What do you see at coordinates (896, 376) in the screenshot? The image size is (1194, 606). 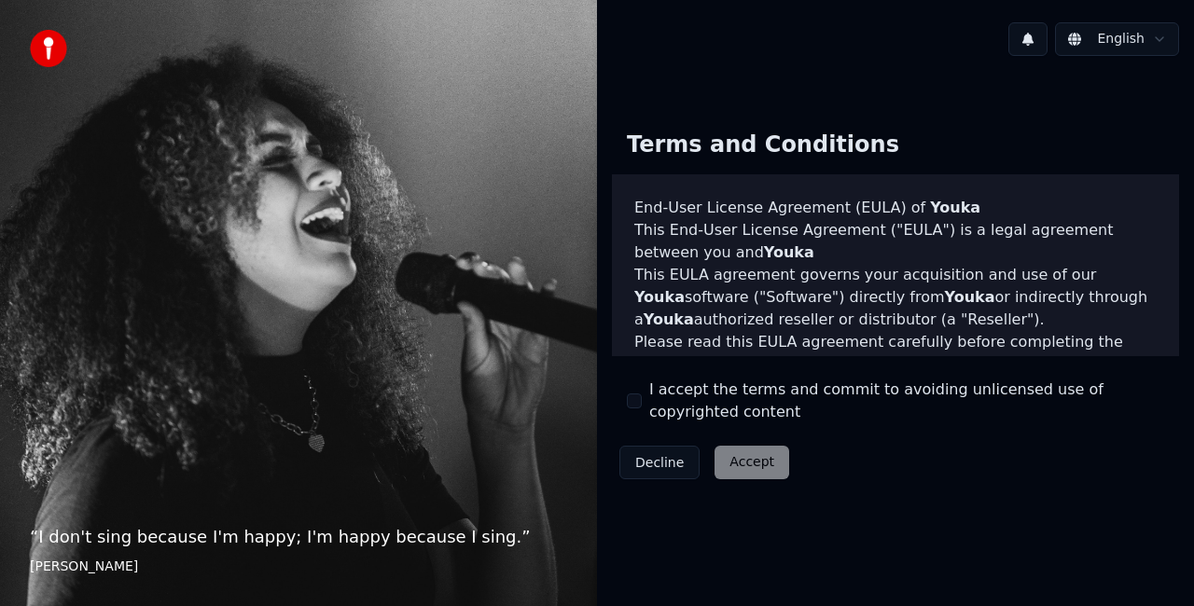 I see `p: Please read this EULA agreement carefully before completing the installation process and using th...` at bounding box center [896, 376].